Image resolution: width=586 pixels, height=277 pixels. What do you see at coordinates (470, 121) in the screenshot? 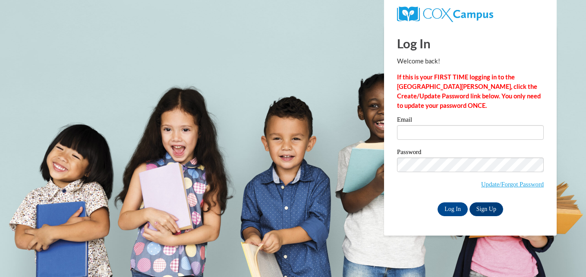
I see `label: Email` at bounding box center [470, 121].